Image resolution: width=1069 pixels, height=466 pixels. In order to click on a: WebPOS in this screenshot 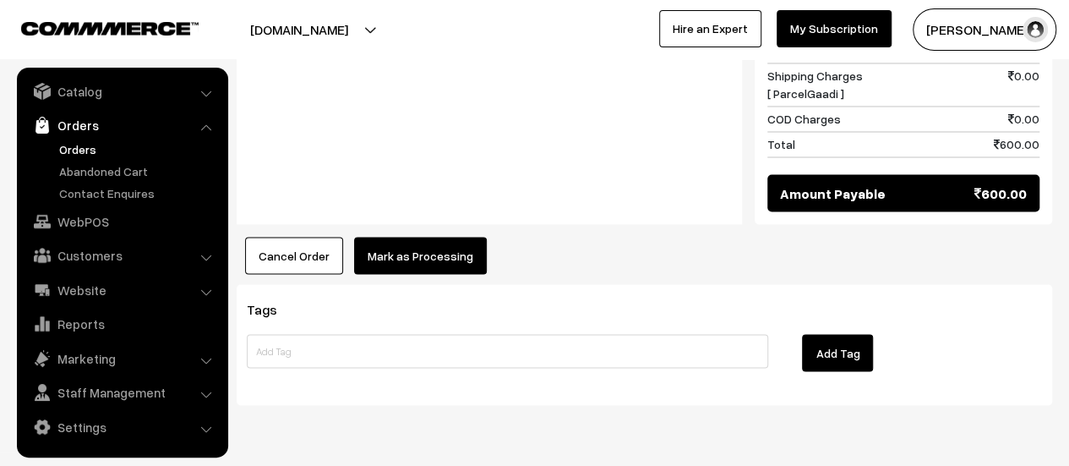, I will do `click(122, 221)`.